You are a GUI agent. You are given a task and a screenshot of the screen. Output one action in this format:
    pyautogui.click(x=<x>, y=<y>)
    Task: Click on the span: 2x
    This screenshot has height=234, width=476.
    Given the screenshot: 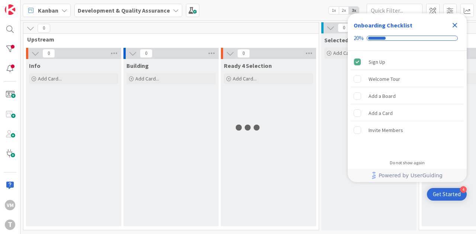 What is the action you would take?
    pyautogui.click(x=343, y=10)
    